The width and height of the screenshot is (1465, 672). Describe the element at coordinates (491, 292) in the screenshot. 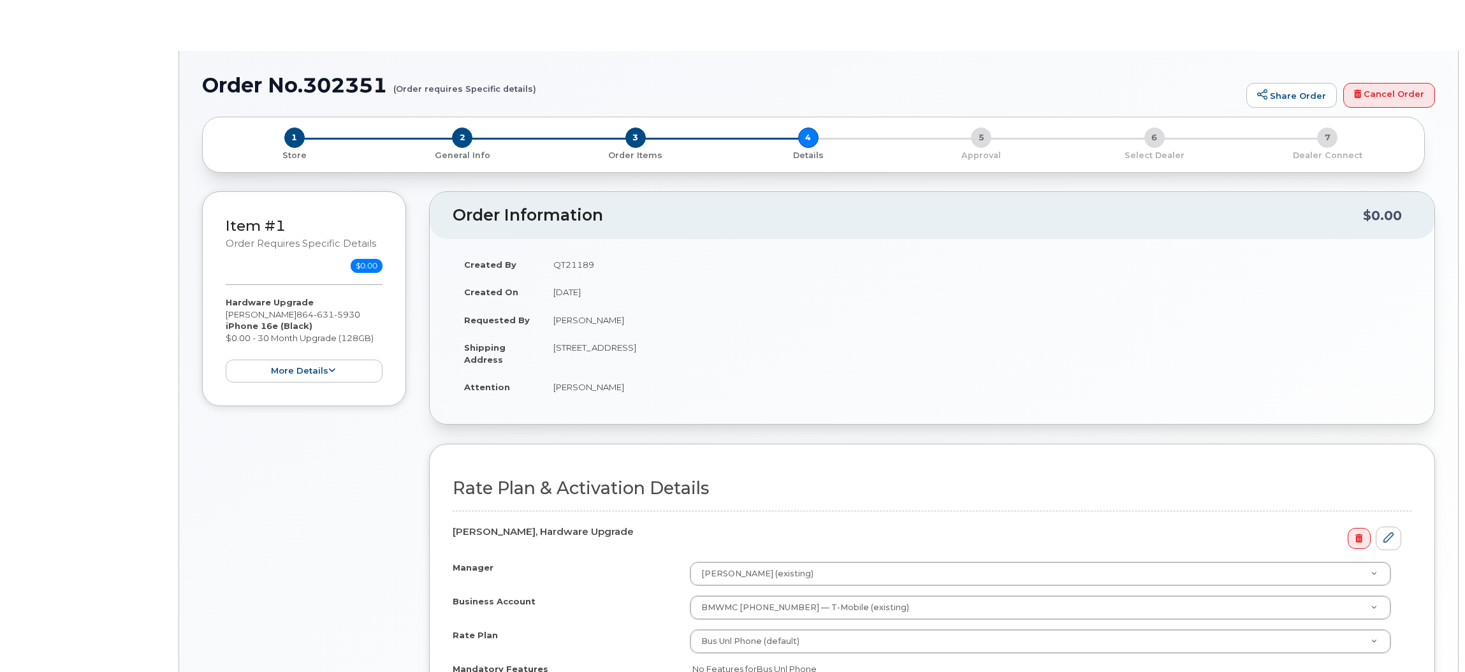

I see `strong: Created On` at that location.